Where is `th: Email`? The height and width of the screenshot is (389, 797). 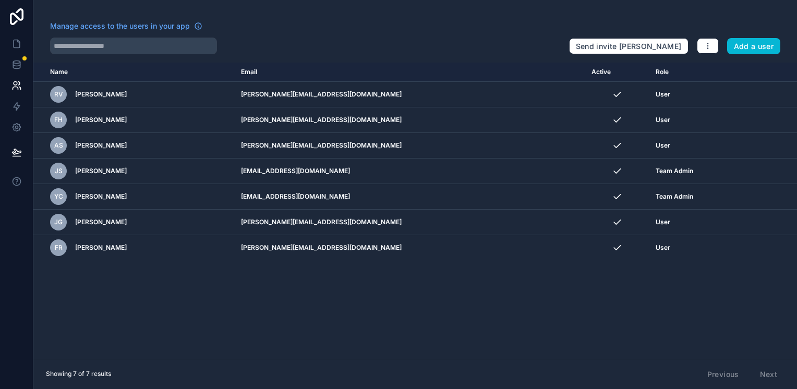 th: Email is located at coordinates (410, 72).